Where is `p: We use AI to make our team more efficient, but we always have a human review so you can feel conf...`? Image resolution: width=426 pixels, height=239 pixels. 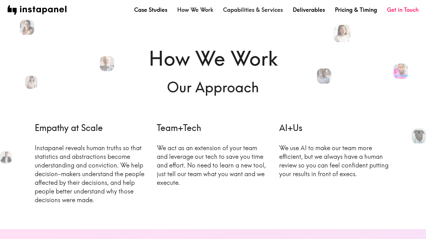 p: We use AI to make our team more efficient, but we always have a human review so you can feel conf... is located at coordinates (335, 161).